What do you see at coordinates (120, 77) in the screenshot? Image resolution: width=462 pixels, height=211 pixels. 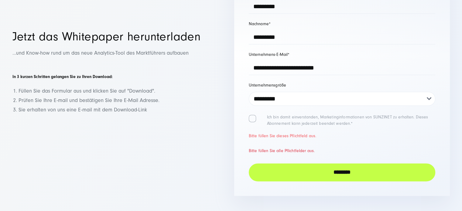 I see `h6: In 3 kurzen Schritten gelangen Sie zu Ihren Download:` at bounding box center [120, 77].